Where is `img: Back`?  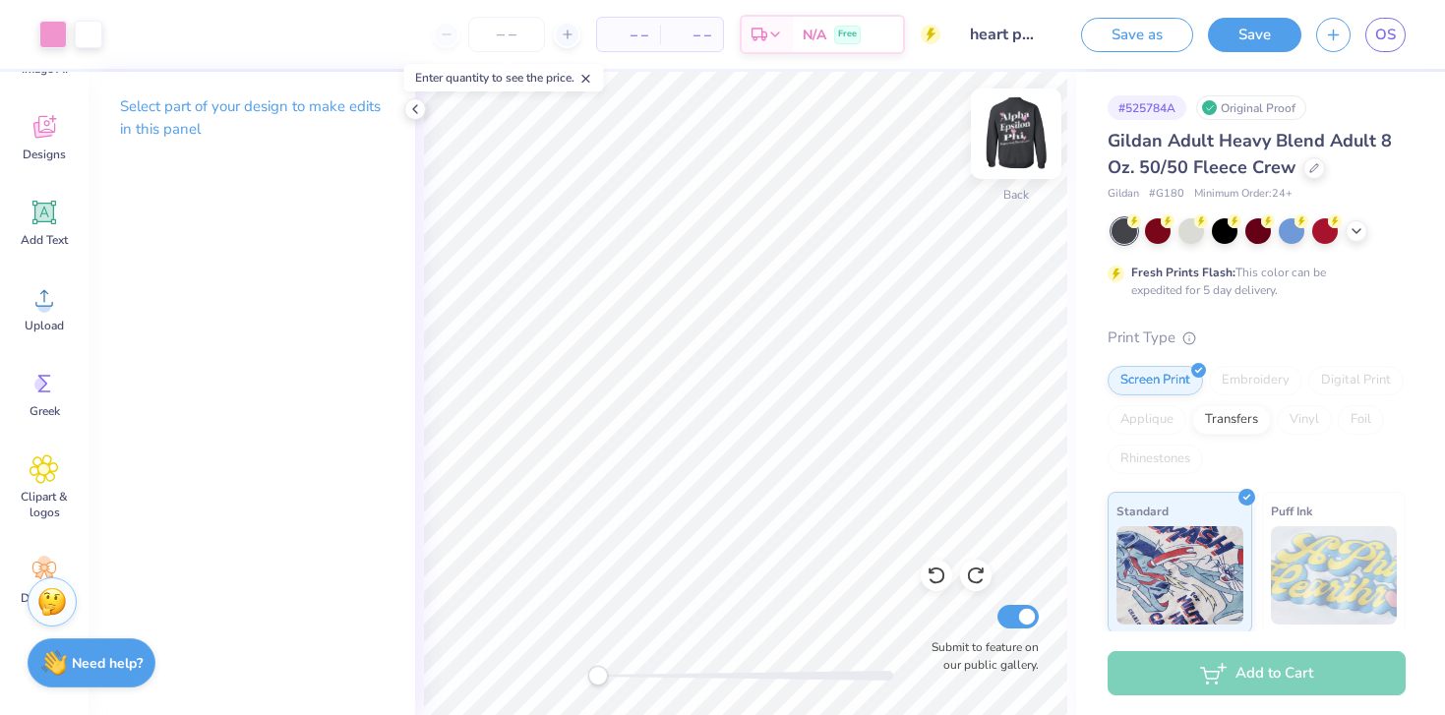
img: Back is located at coordinates (1016, 134).